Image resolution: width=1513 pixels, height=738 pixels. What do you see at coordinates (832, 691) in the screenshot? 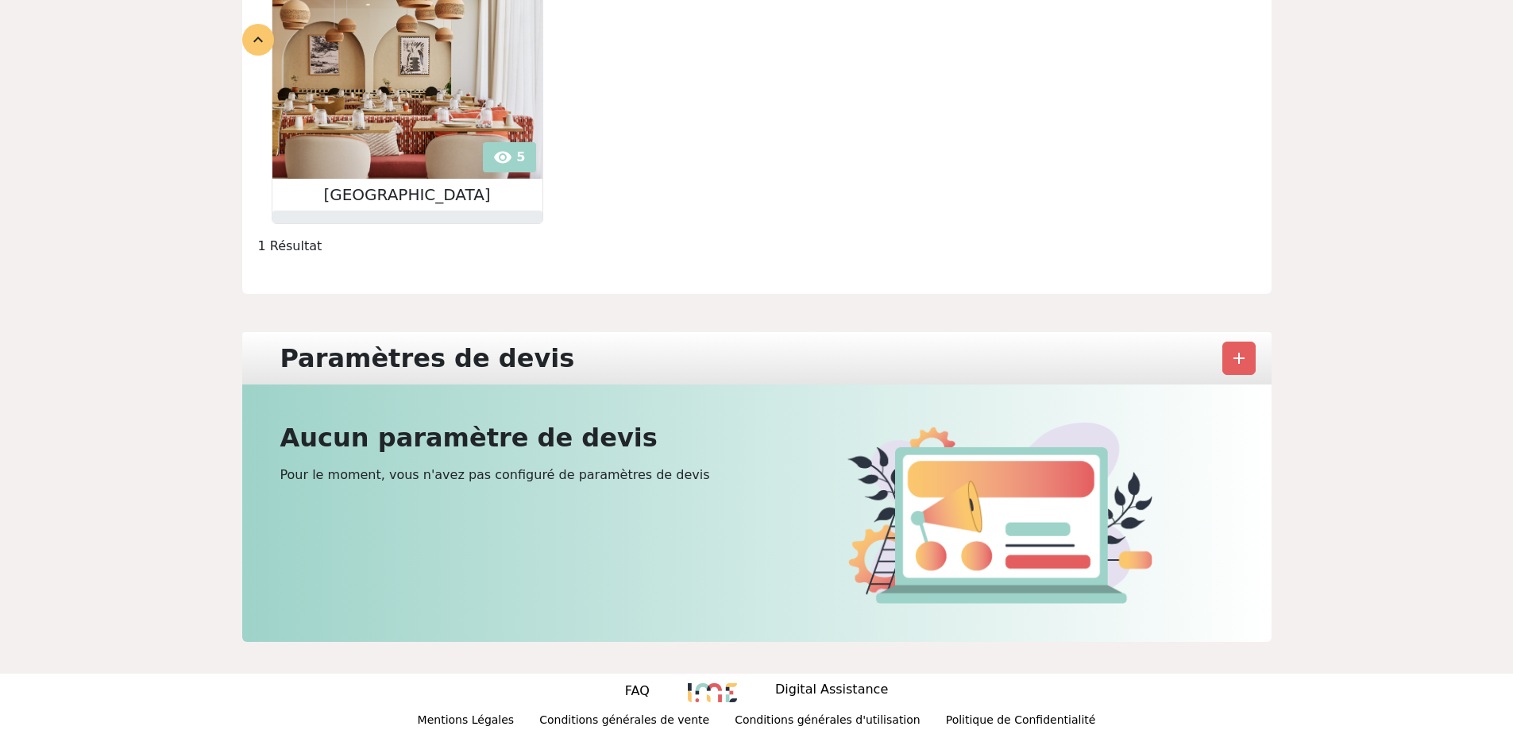
I see `p: Digital Assistance` at bounding box center [832, 691].